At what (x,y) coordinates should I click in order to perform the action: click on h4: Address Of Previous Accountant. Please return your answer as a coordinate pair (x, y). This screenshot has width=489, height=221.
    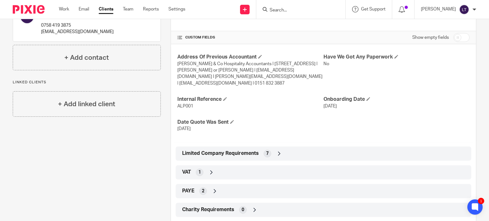
    Looking at the image, I should click on (250, 57).